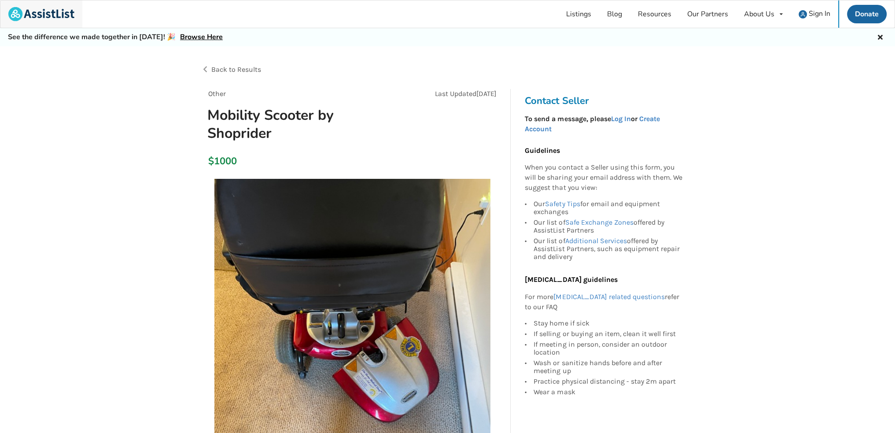 The width and height of the screenshot is (895, 433). What do you see at coordinates (707, 14) in the screenshot?
I see `a: Our Partners` at bounding box center [707, 14].